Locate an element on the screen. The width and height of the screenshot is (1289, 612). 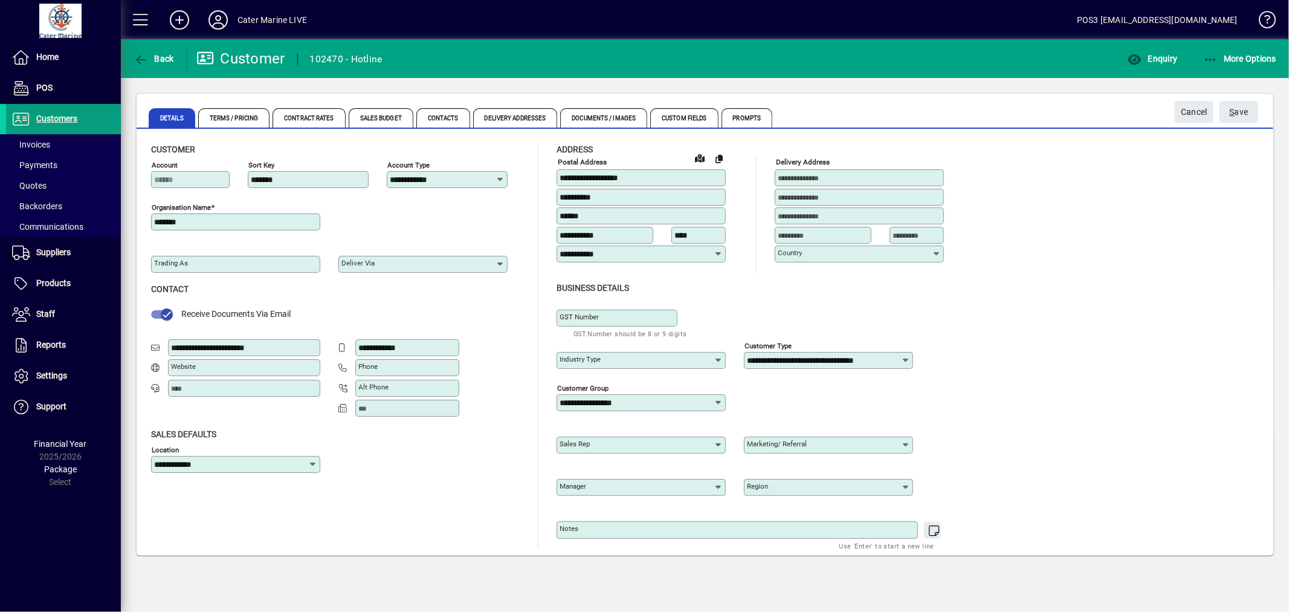
span: Cancel is located at coordinates (1194, 112).